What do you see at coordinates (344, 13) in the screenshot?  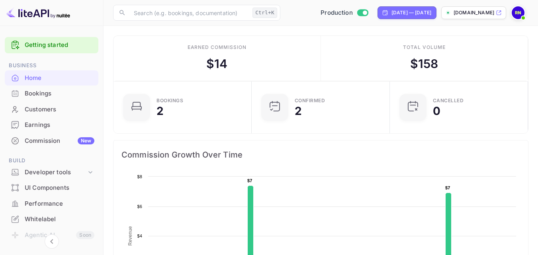 I see `div: Switch to Sandbox mode` at bounding box center [344, 13].